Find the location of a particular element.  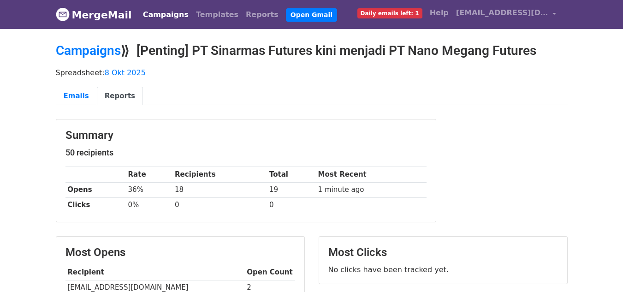

h3: Most Clicks is located at coordinates (443, 252).